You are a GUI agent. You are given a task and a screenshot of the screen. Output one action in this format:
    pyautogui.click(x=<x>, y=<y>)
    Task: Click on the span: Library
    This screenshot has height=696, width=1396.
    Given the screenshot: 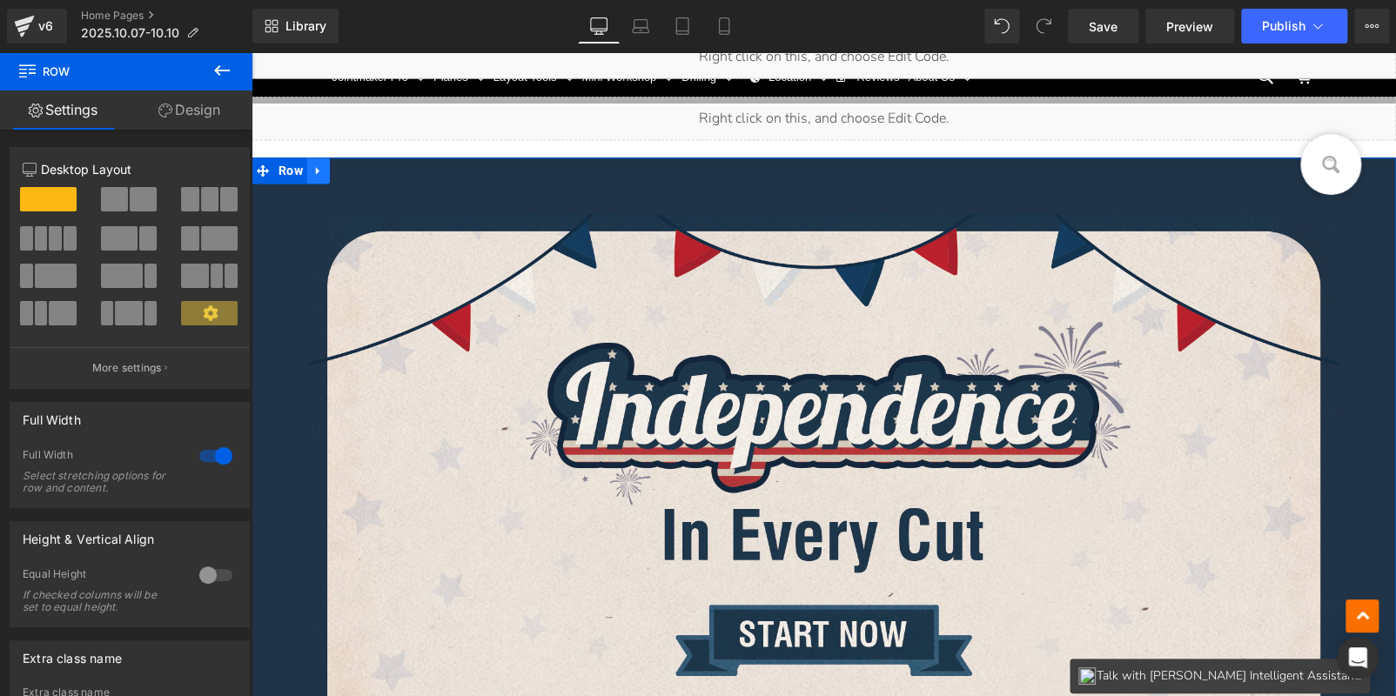 What is the action you would take?
    pyautogui.click(x=305, y=26)
    